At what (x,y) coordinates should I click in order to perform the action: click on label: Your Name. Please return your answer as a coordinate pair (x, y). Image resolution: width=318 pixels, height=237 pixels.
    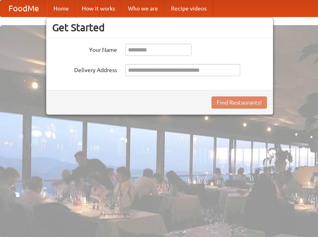
    Looking at the image, I should click on (85, 49).